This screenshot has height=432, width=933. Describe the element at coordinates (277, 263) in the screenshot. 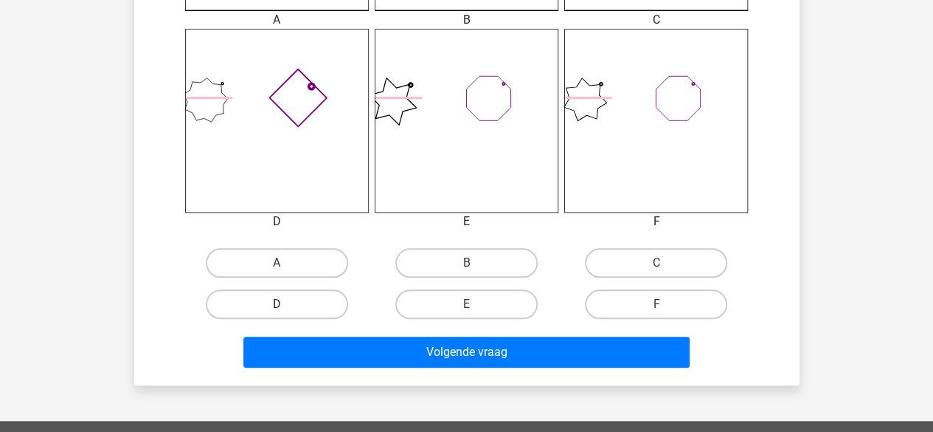

I see `label: A` at that location.